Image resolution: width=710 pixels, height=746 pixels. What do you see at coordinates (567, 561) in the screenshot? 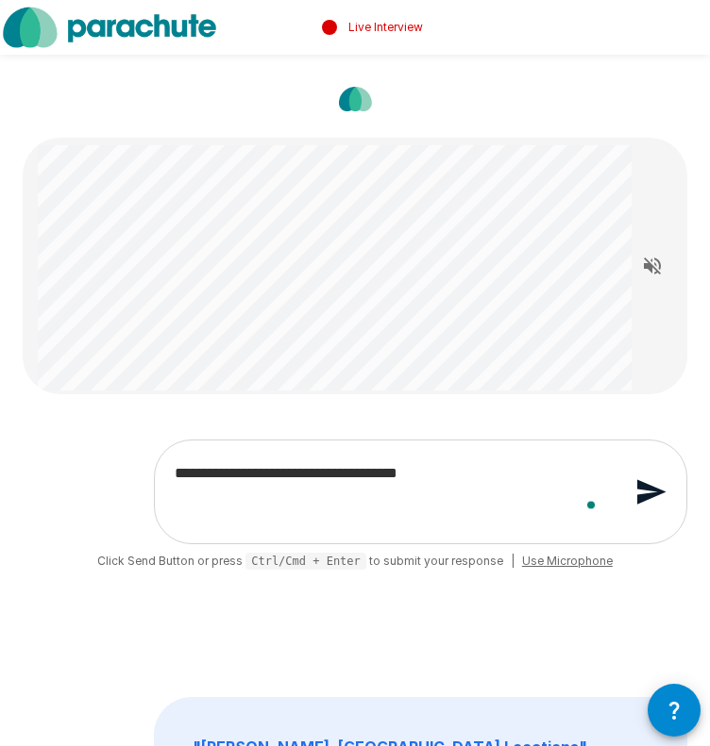
I see `span: Use Microphone` at bounding box center [567, 561].